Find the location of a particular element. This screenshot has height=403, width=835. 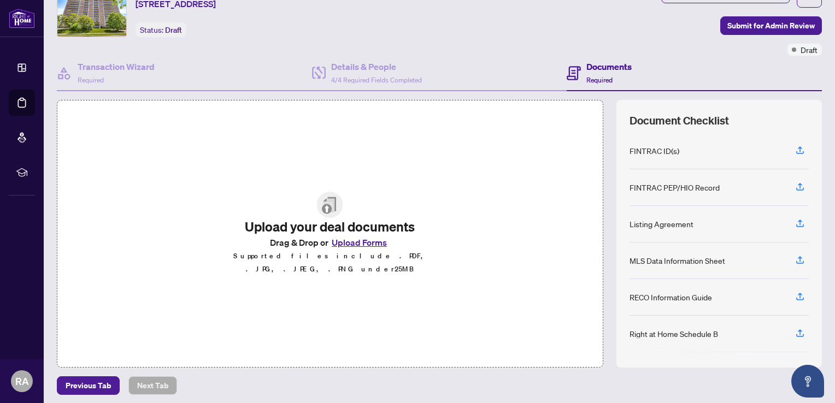

h4: Details & People is located at coordinates (376, 67).